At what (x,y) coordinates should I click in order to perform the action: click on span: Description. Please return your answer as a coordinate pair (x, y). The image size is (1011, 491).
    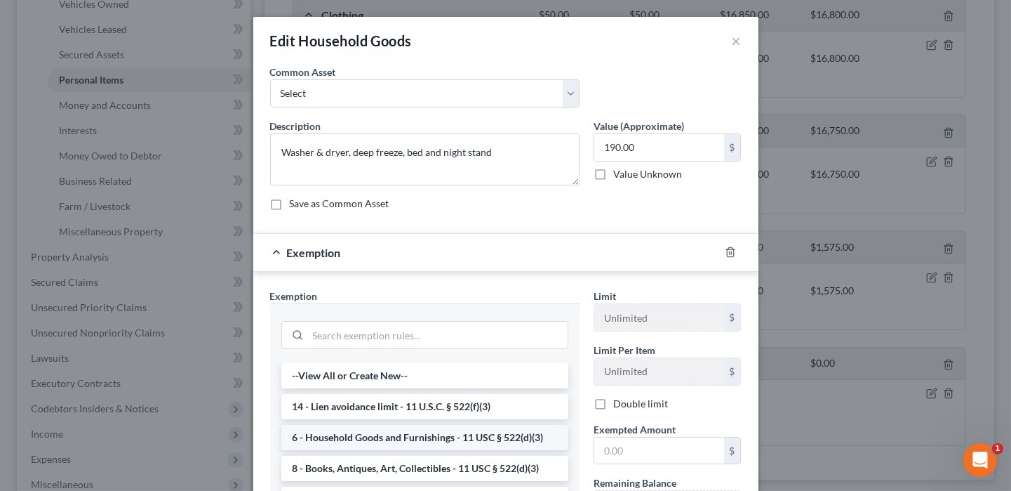
    Looking at the image, I should click on (295, 126).